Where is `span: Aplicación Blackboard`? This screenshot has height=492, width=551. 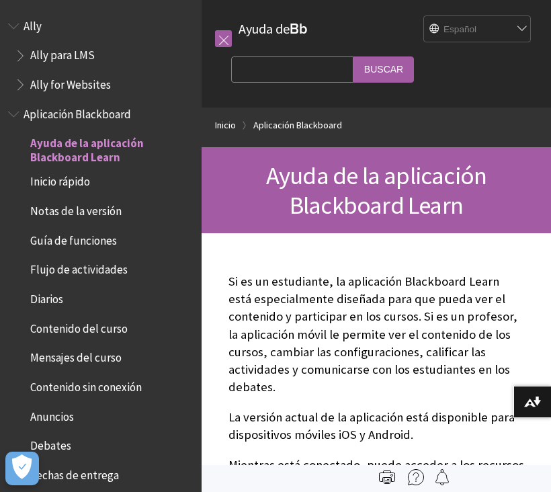 span: Aplicación Blackboard is located at coordinates (77, 112).